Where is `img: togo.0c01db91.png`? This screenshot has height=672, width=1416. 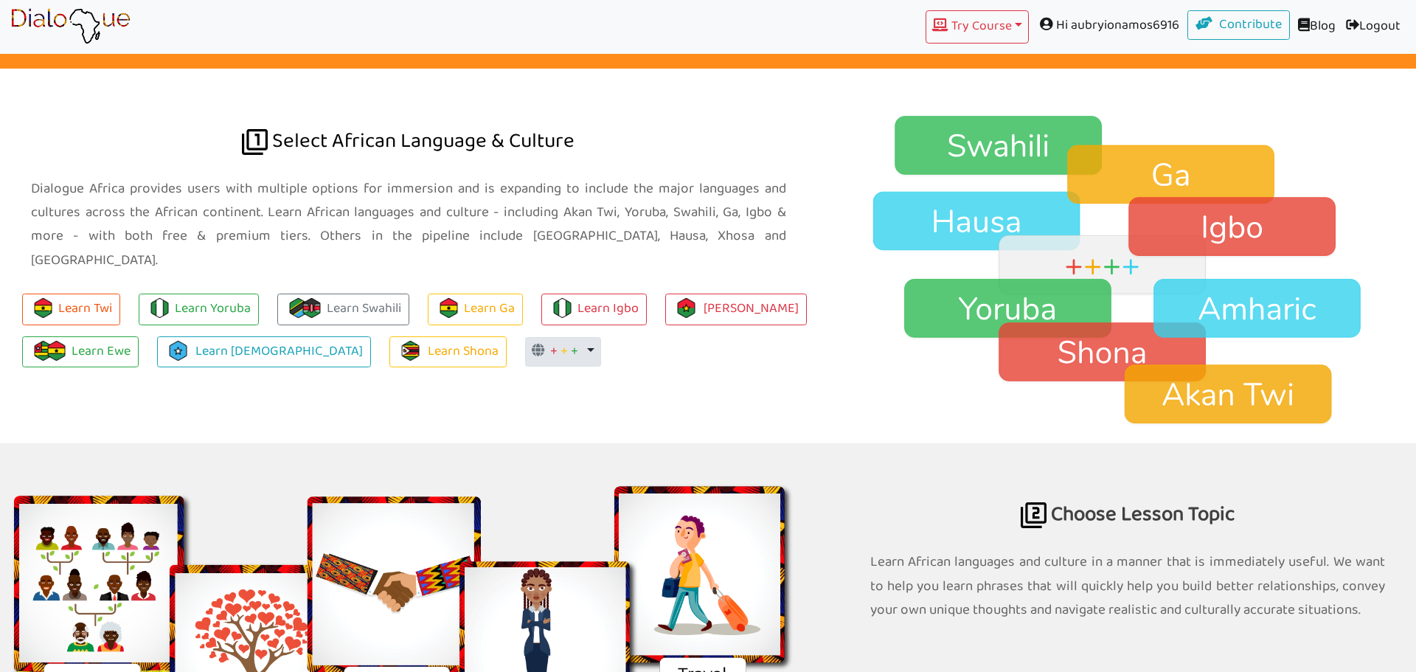
img: togo.0c01db91.png is located at coordinates (43, 350).